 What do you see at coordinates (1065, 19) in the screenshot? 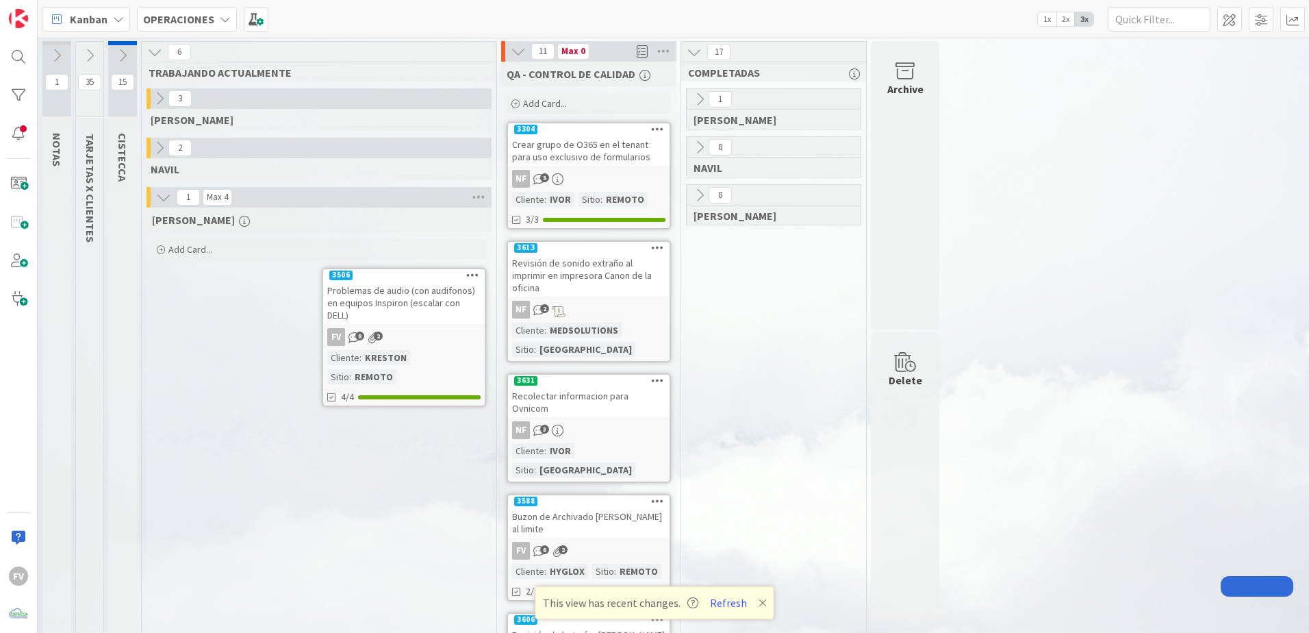
I see `span: 2x` at bounding box center [1065, 19].